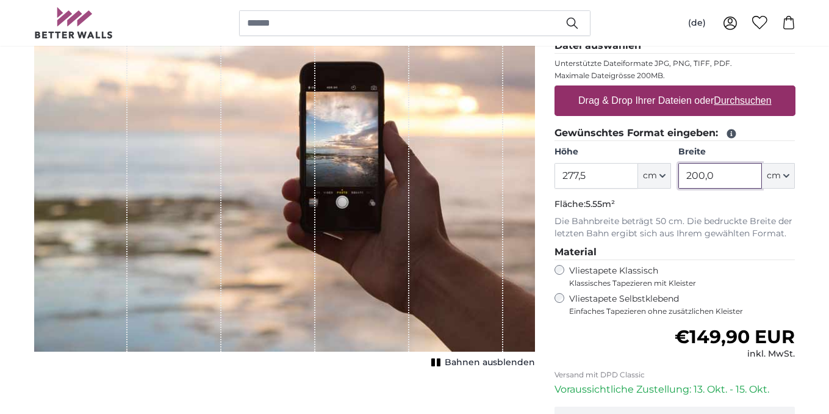  I want to click on u: Durchsuchen, so click(742, 100).